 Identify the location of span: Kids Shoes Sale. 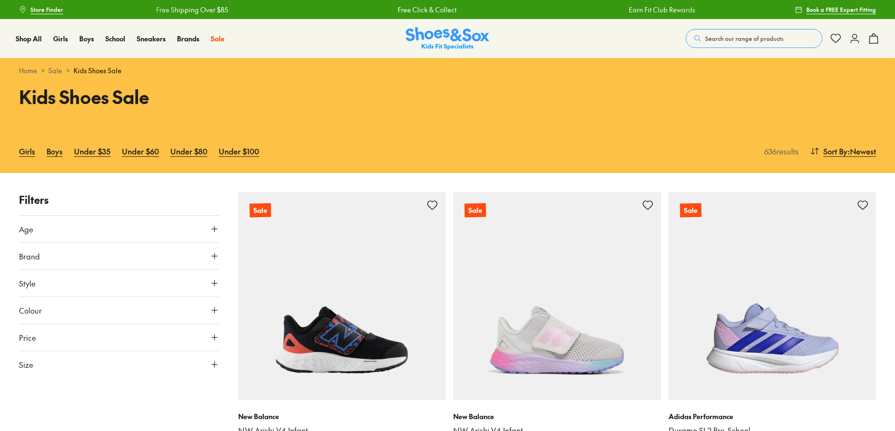
(97, 70).